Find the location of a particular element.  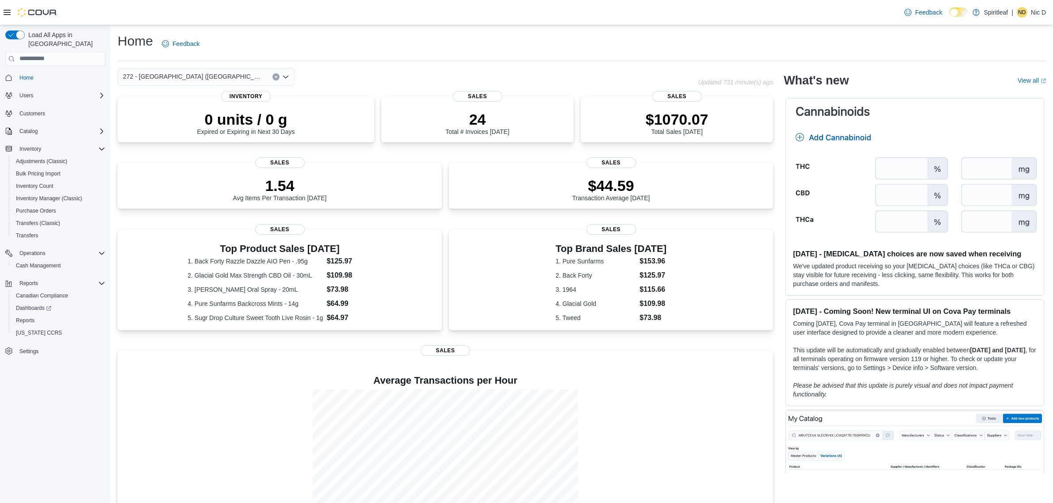

input: Dark Mode is located at coordinates (959, 12).